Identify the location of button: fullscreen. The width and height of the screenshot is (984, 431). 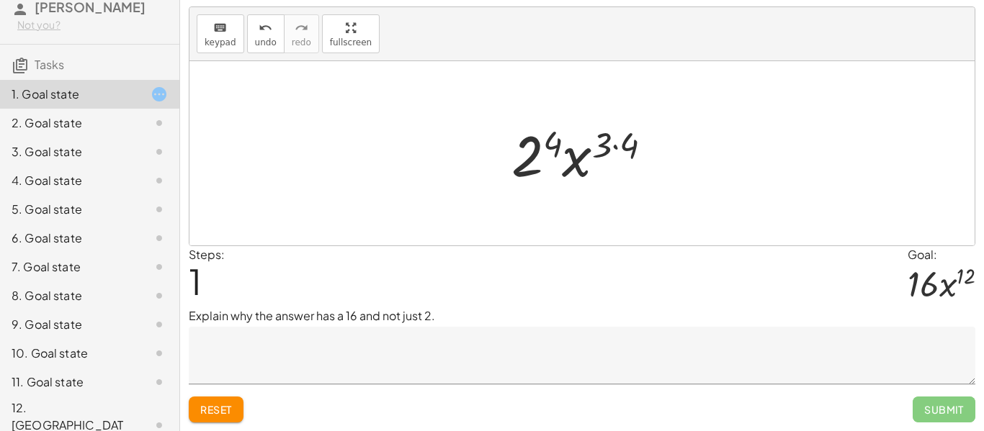
(351, 34).